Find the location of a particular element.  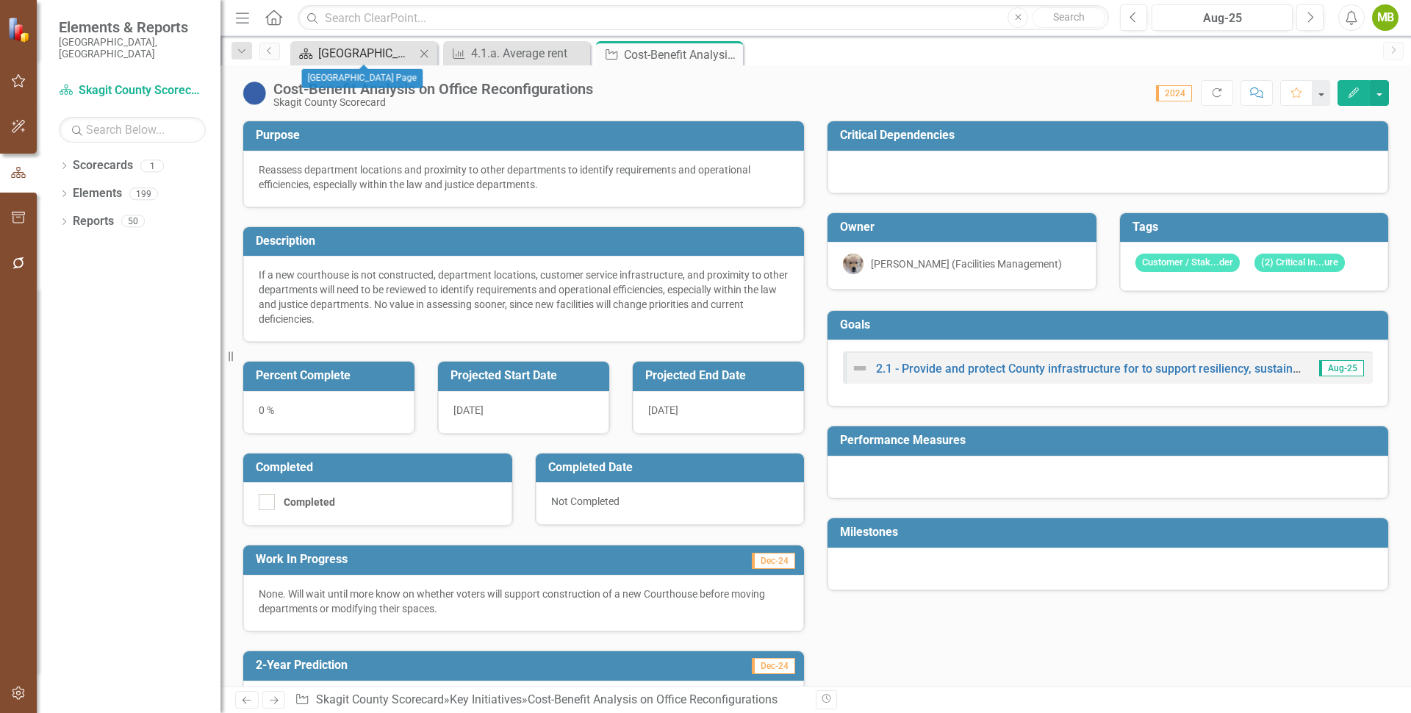

h3: Projected Start Date is located at coordinates (526, 375).